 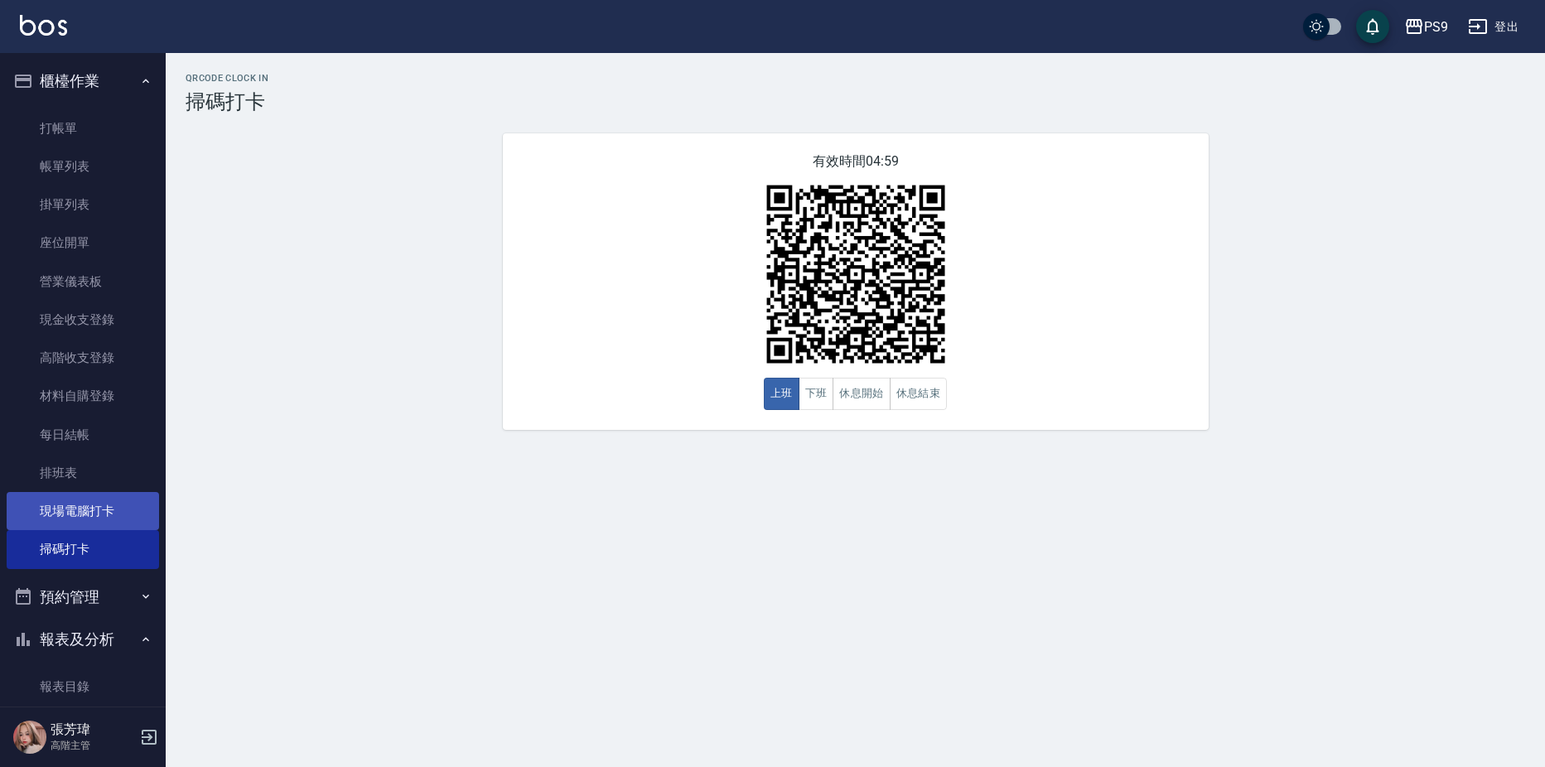 What do you see at coordinates (83, 243) in the screenshot?
I see `a: 座位開單` at bounding box center [83, 243].